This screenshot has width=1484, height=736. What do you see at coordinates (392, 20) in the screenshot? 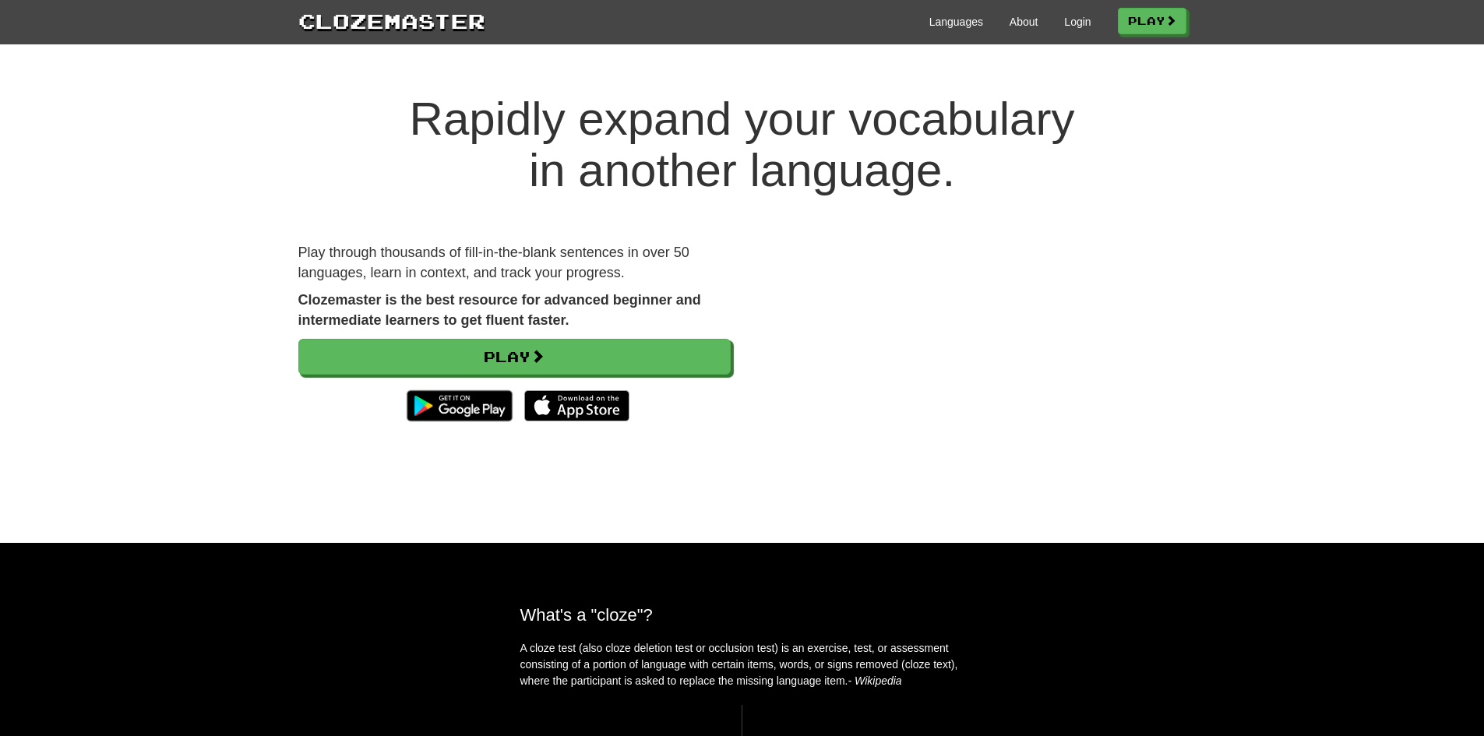
I see `a: Clozemaster` at bounding box center [392, 20].